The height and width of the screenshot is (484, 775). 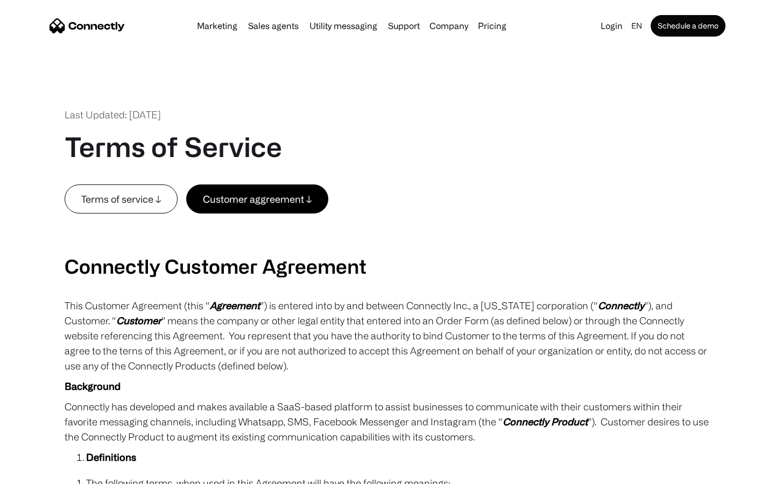 I want to click on em: Customer, so click(x=139, y=321).